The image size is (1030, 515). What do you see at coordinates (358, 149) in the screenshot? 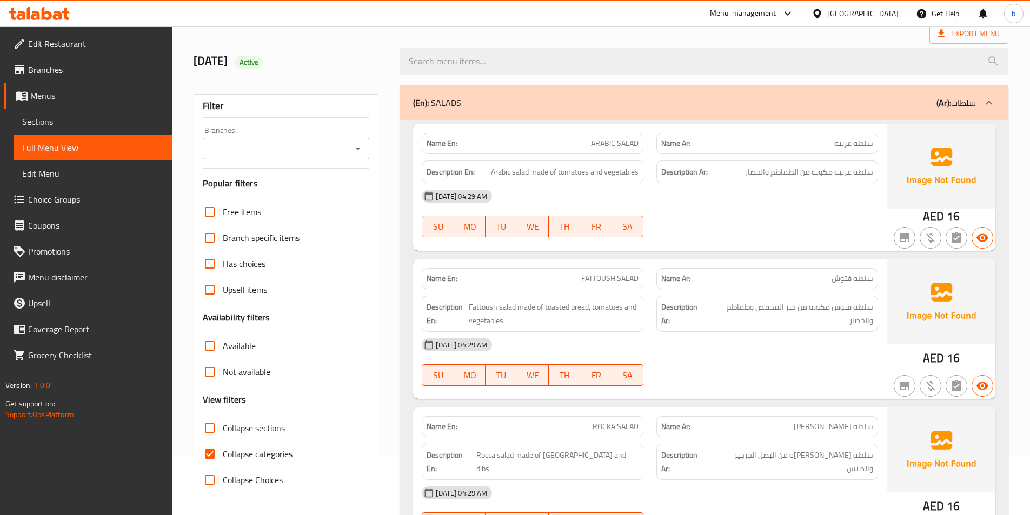
I see `button: Open` at bounding box center [358, 149].